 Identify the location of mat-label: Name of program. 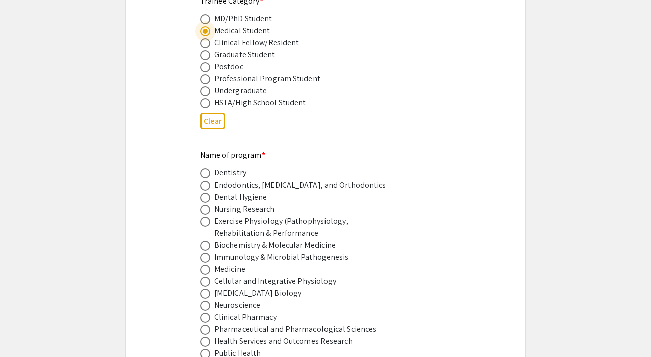
(233, 155).